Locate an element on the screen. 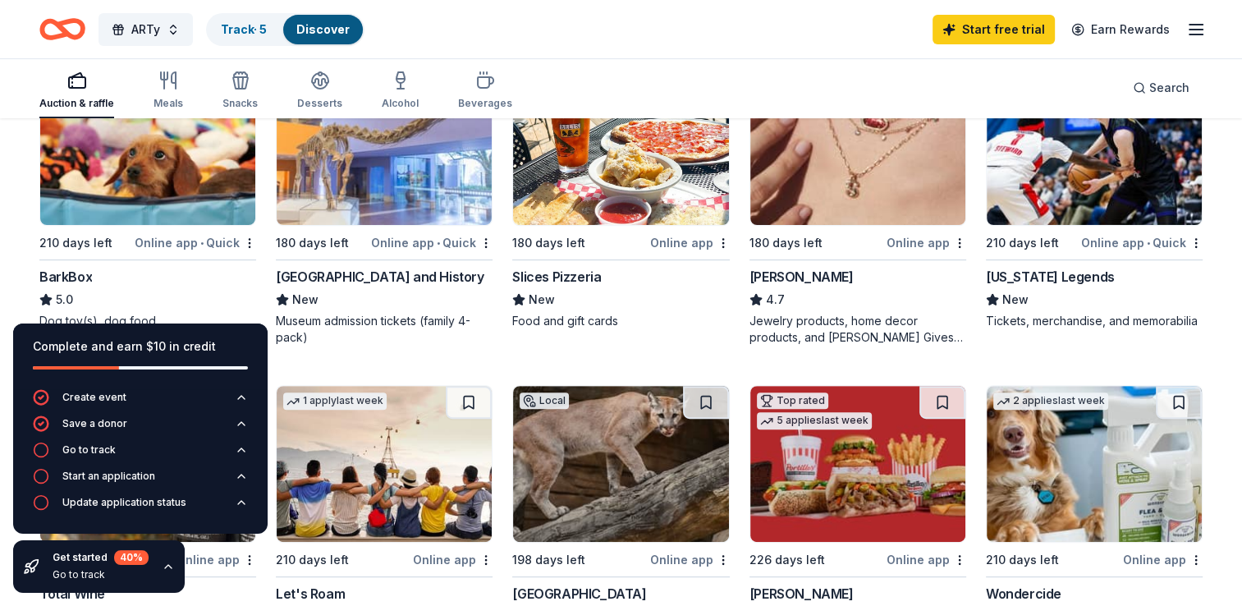 The height and width of the screenshot is (606, 1242). button: Save a donor is located at coordinates (140, 428).